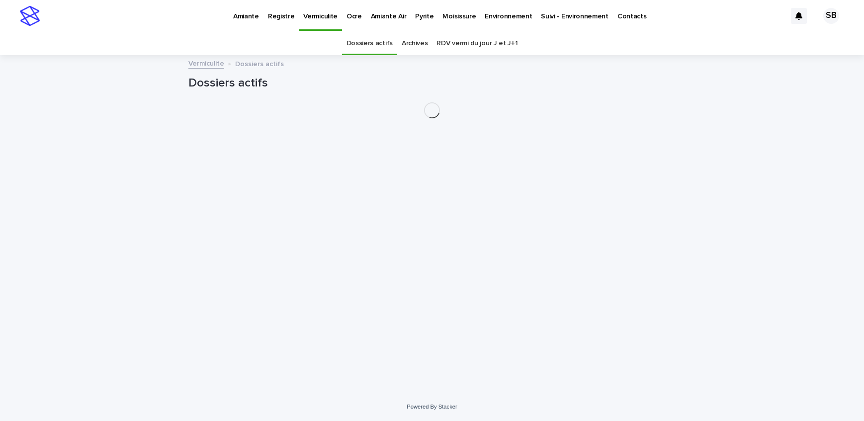 This screenshot has height=421, width=864. Describe the element at coordinates (259, 63) in the screenshot. I see `p: Dossiers actifs` at that location.